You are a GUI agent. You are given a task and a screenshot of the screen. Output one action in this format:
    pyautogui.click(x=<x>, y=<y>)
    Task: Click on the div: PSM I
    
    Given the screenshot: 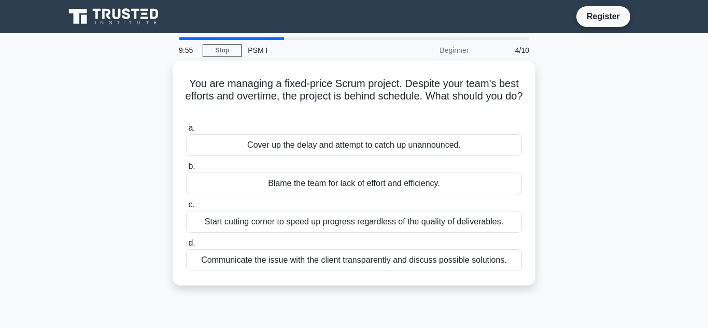 What is the action you would take?
    pyautogui.click(x=312, y=50)
    